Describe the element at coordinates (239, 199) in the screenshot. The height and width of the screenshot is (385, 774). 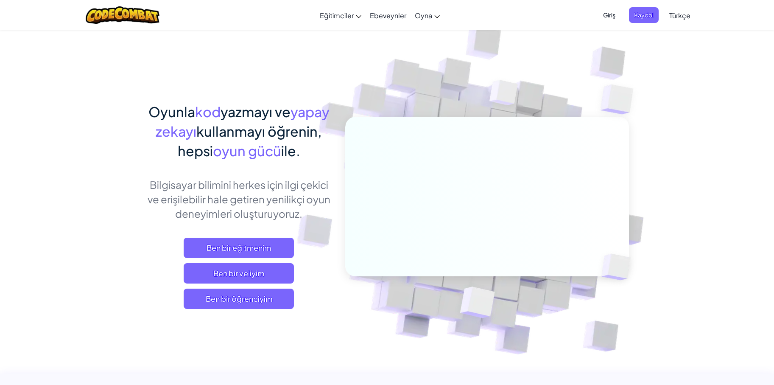
I see `p: Bilgisayar bilimini herkes için ilgi çekici ve erişilebilir hale getiren yenilikçi oyun deneyimle...` at that location.